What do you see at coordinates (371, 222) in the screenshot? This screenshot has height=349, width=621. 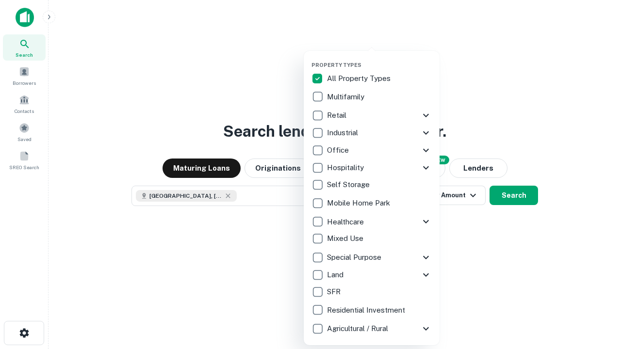 I see `div: Healthcare` at bounding box center [371, 222].